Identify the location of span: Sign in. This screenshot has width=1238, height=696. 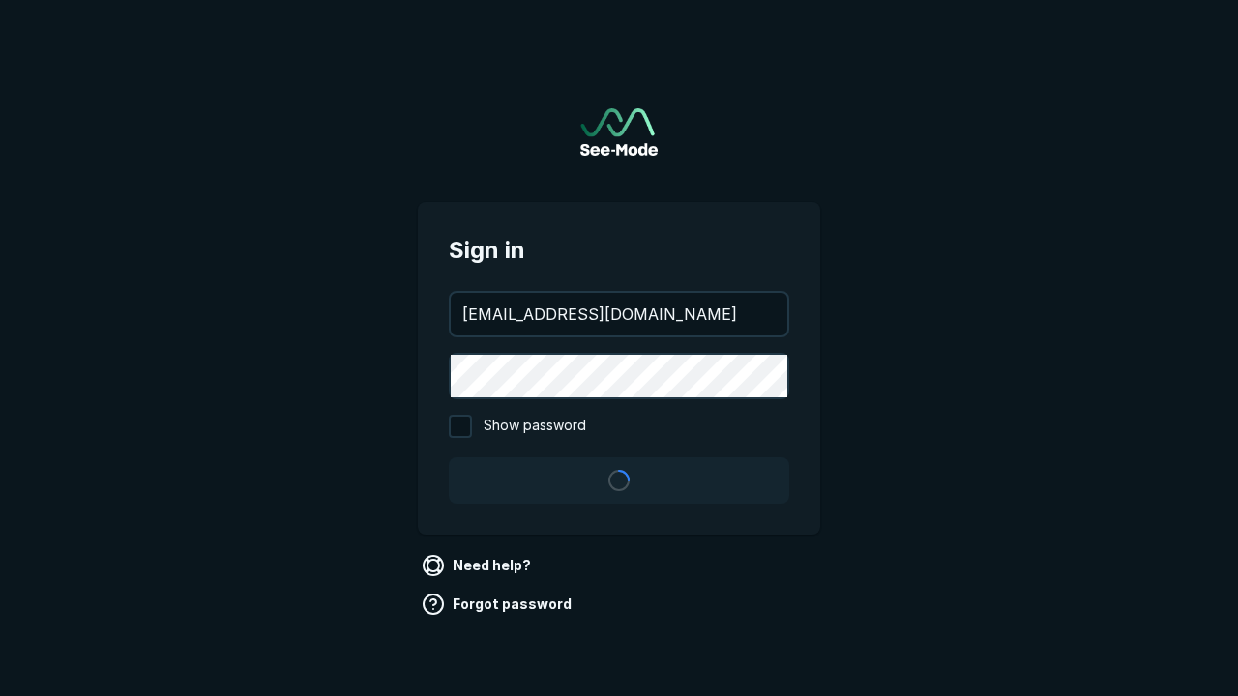
(619, 250).